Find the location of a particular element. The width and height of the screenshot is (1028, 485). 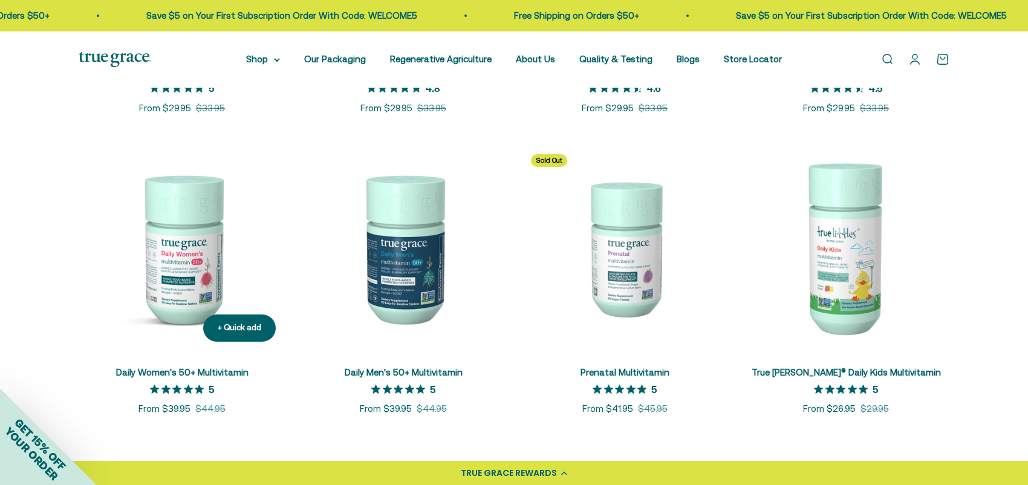

p: 4.5 is located at coordinates (876, 88).